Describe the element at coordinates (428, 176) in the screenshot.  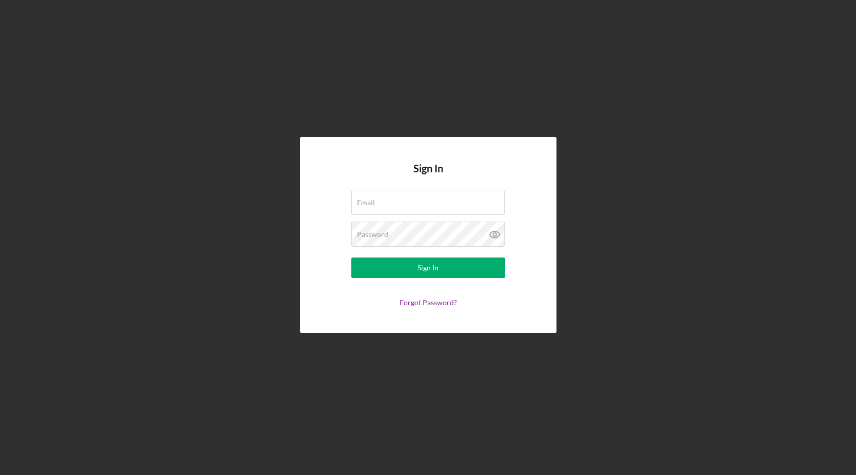
I see `h4: Sign In` at that location.